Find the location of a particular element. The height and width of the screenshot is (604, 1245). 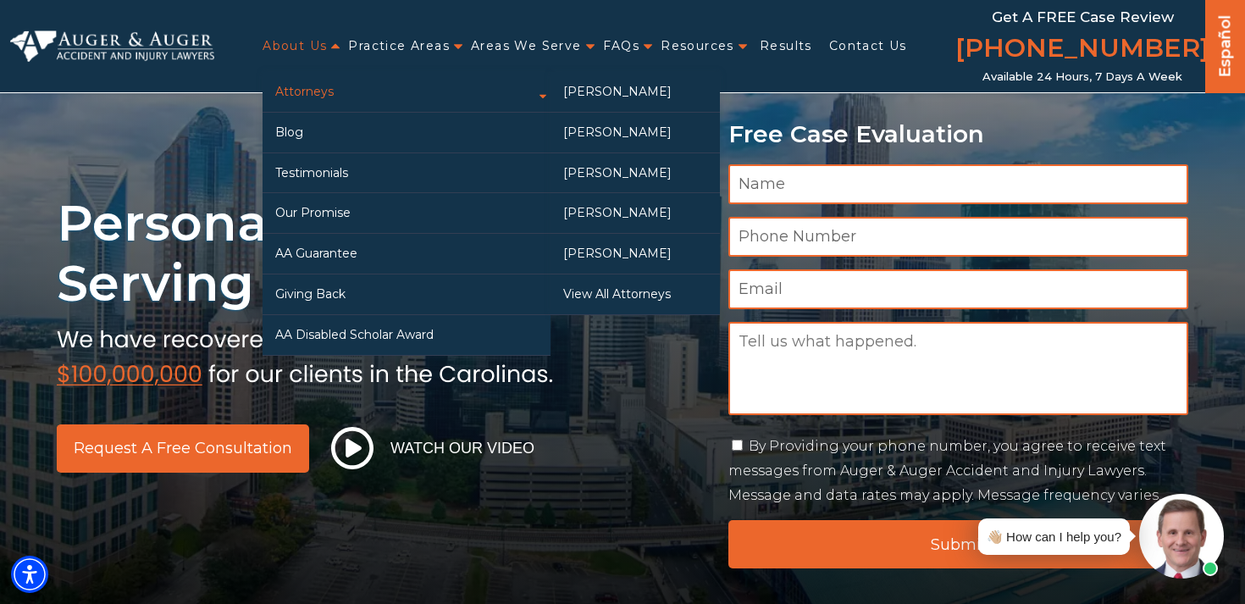

a: AA Disabled Scholar Award is located at coordinates (406, 334).